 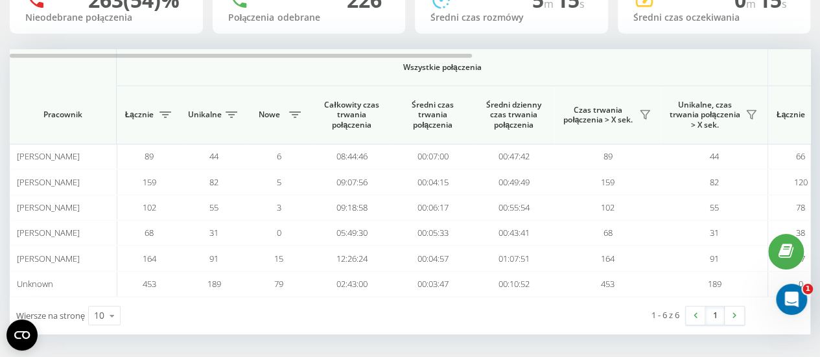 What do you see at coordinates (351, 284) in the screenshot?
I see `td: 02:43:00` at bounding box center [351, 284].